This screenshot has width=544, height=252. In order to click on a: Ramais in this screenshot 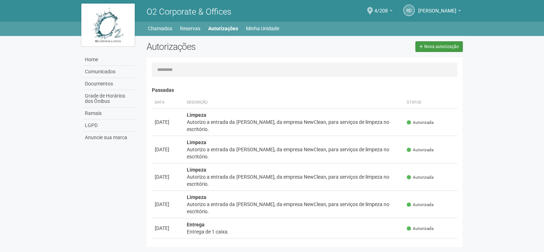, I will do `click(109, 114)`.